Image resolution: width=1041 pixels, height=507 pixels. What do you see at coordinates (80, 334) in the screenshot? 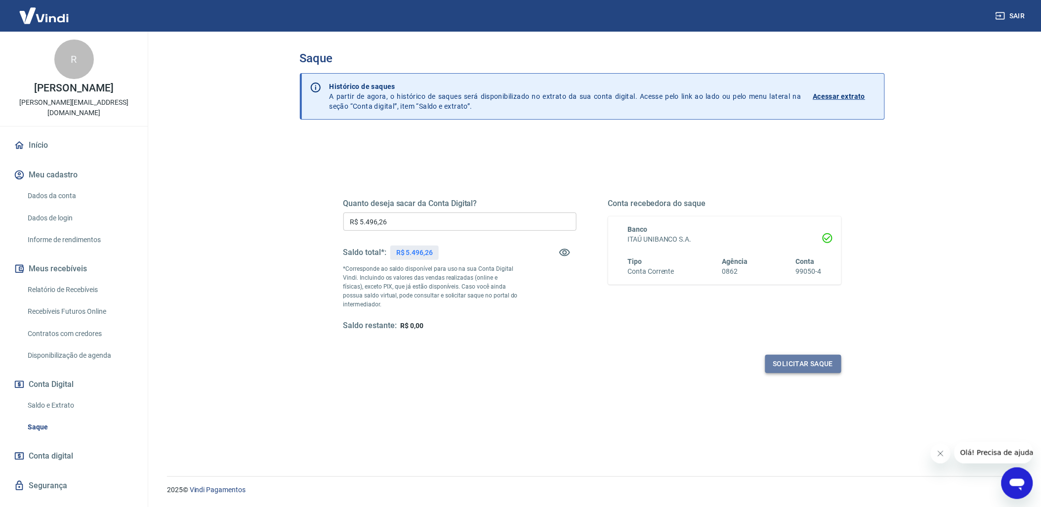
I see `a: Contratos com credores` at bounding box center [80, 334].